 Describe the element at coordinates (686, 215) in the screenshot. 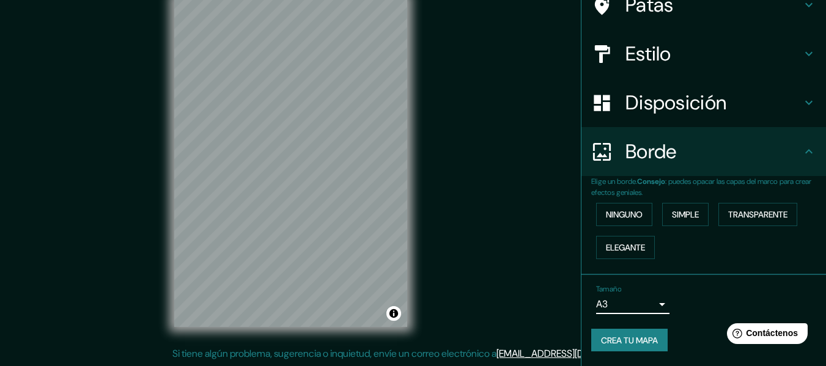

I see `button: Simple` at that location.